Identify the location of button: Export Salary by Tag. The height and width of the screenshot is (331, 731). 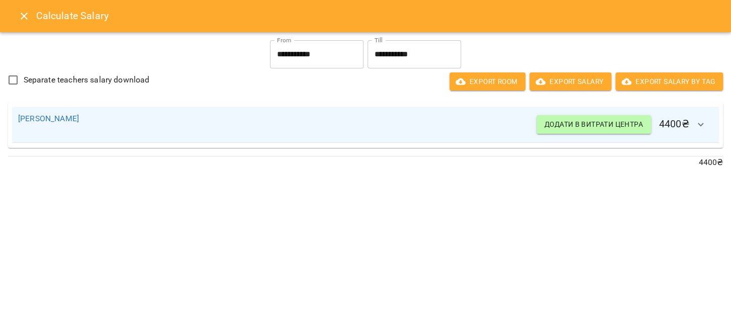
(669, 81).